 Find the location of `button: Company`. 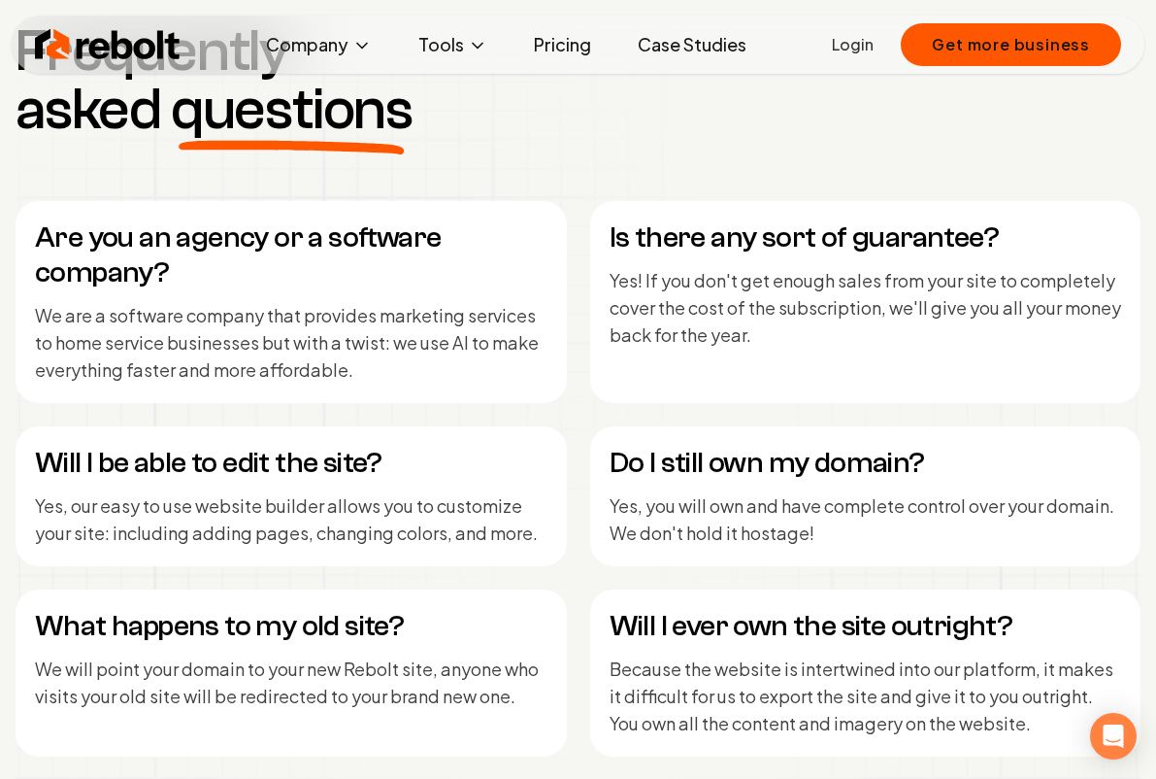

button: Company is located at coordinates (318, 45).